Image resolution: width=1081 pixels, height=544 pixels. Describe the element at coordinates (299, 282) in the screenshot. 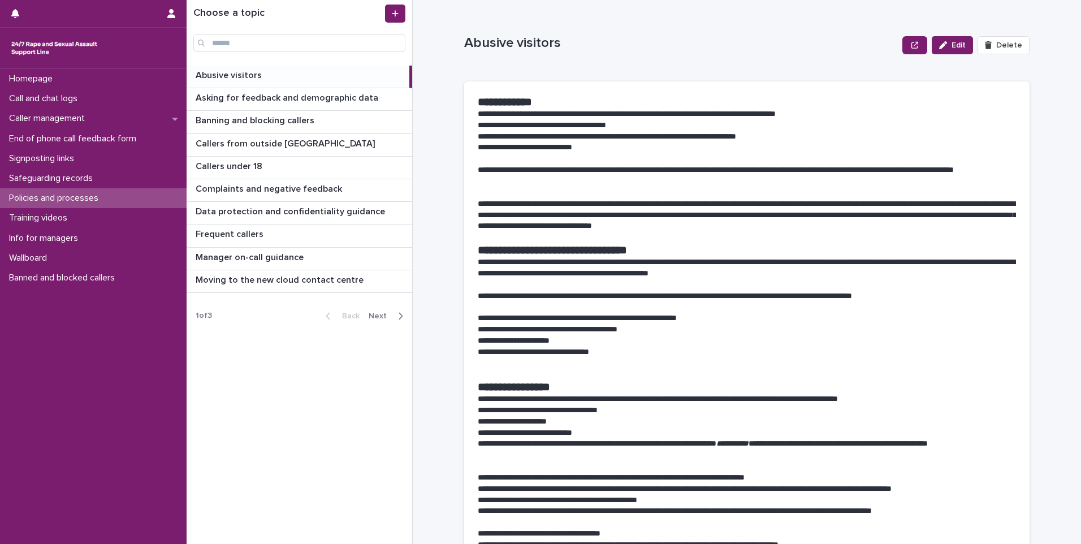

I see `a: Moving to the new cloud contact centreMoving to the new cloud contact centre` at that location.